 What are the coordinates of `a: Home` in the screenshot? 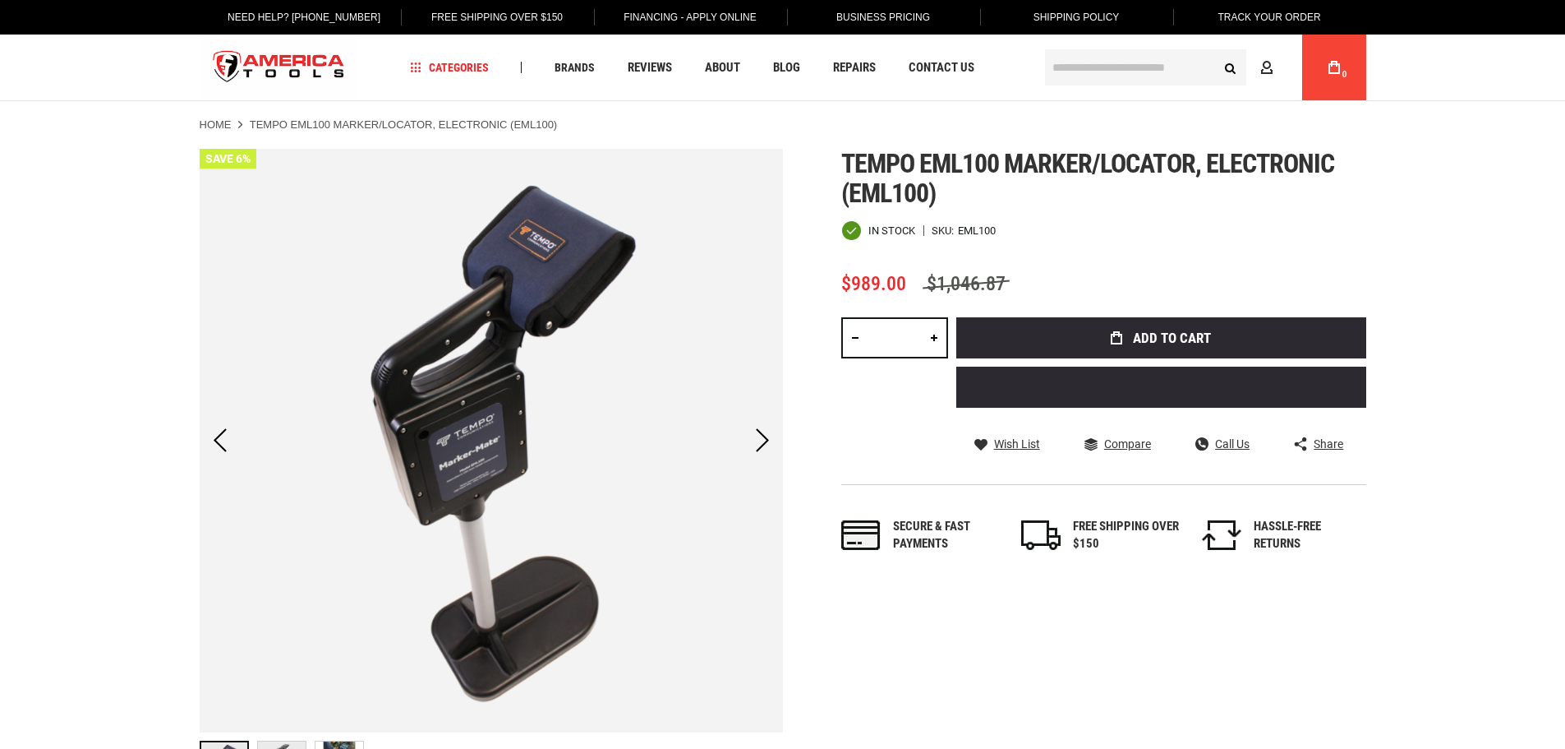 It's located at (215, 125).